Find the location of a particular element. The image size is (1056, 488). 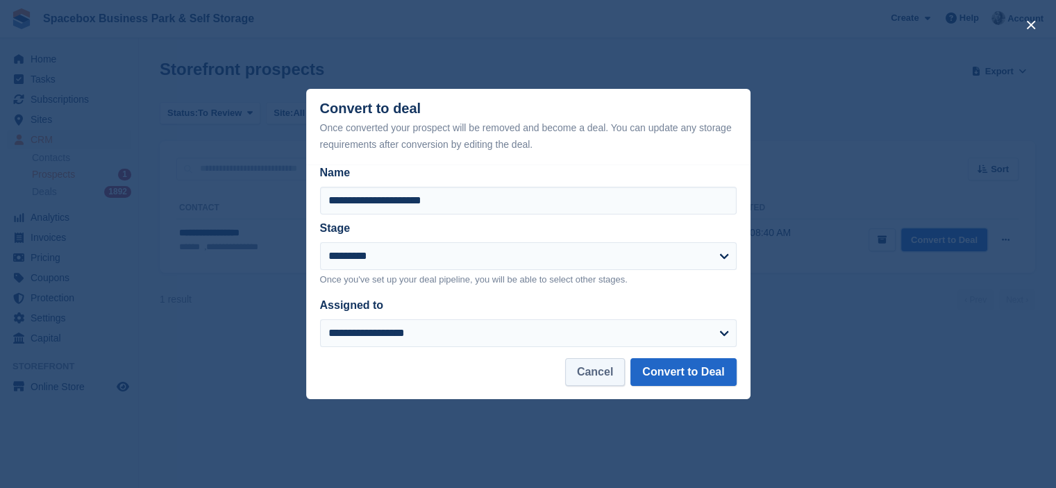

button: Convert to Deal is located at coordinates (683, 372).